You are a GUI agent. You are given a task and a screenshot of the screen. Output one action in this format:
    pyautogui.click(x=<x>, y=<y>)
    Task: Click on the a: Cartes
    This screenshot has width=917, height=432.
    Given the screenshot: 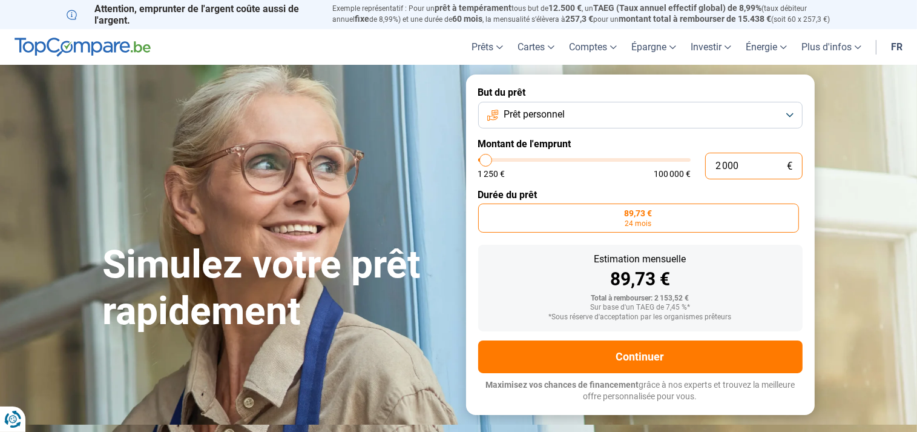 What is the action you would take?
    pyautogui.click(x=536, y=47)
    